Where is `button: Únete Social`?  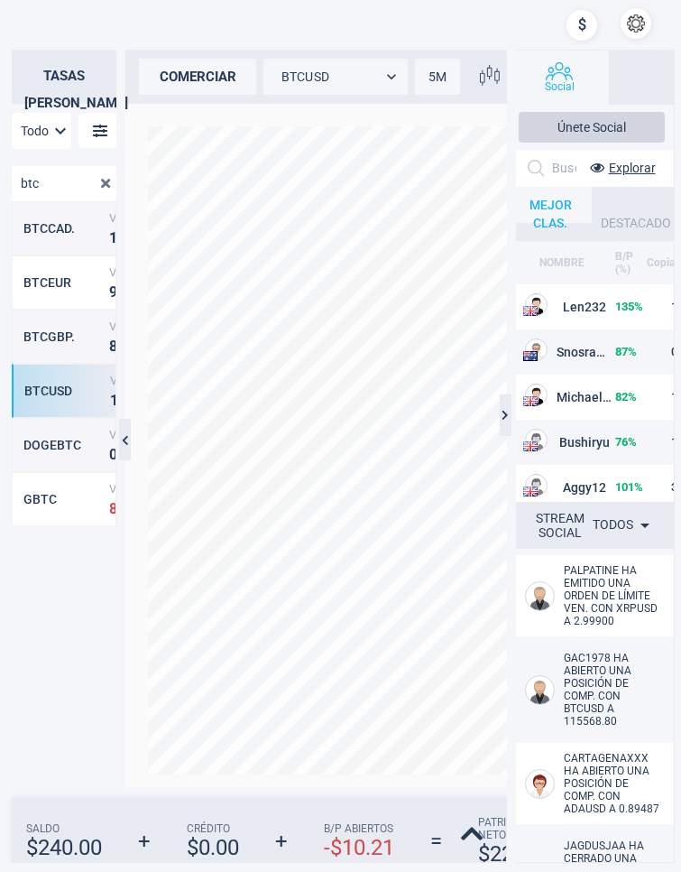 button: Únete Social is located at coordinates (591, 127).